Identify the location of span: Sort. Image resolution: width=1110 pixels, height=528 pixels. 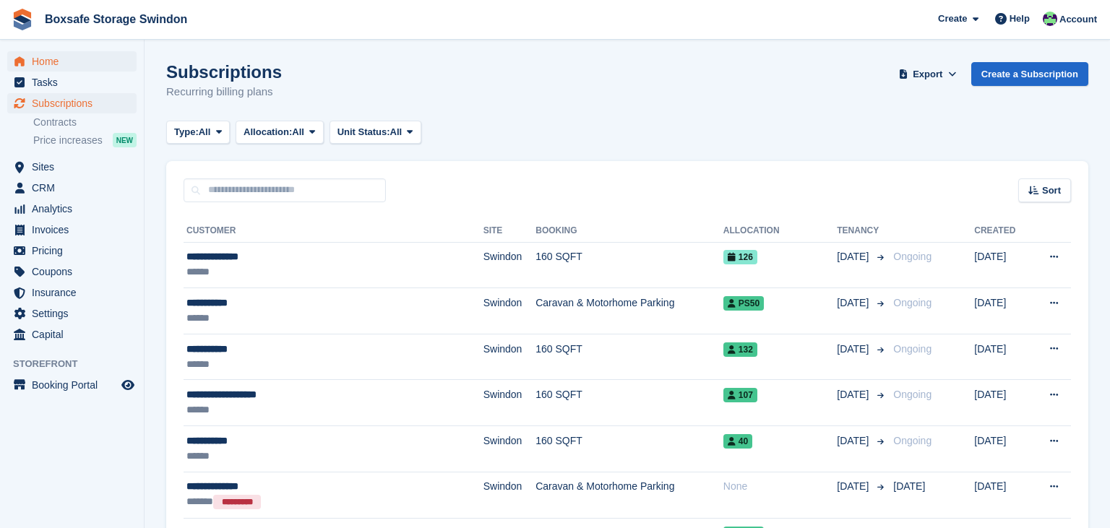
(1051, 191).